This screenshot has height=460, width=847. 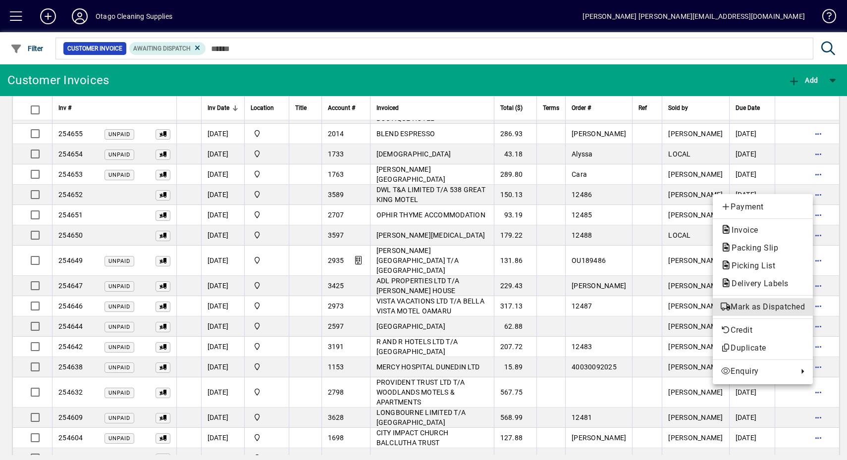 What do you see at coordinates (757, 283) in the screenshot?
I see `span: Delivery Labels` at bounding box center [757, 283].